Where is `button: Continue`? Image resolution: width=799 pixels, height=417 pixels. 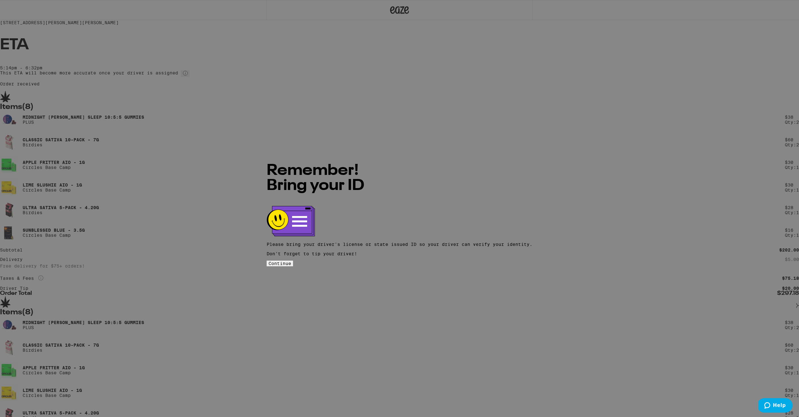 button: Continue is located at coordinates (280, 264).